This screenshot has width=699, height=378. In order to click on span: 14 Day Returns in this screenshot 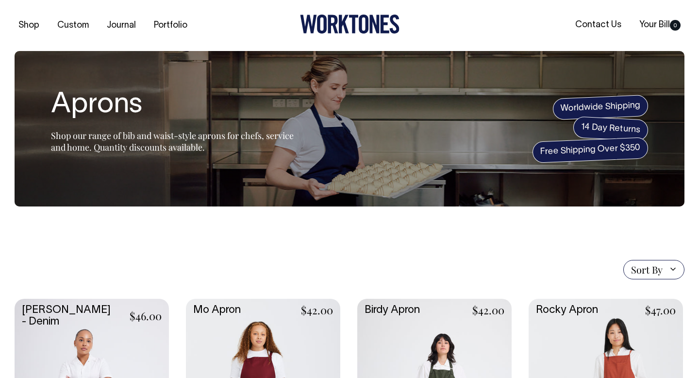, I will do `click(611, 129)`.